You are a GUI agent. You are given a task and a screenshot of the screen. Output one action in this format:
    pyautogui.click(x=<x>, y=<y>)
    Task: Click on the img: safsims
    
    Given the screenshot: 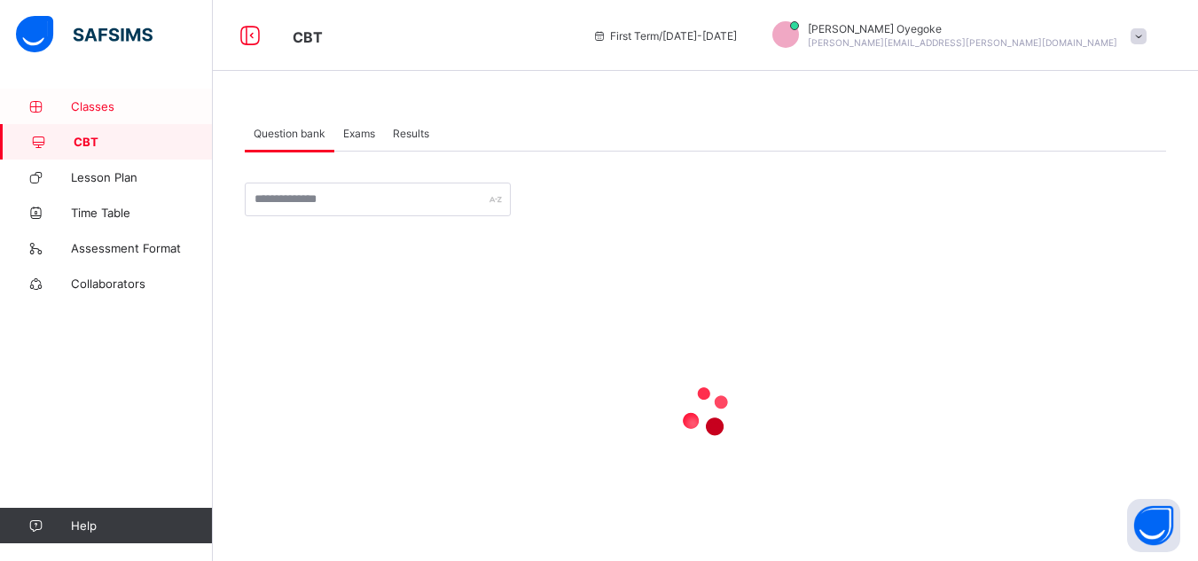 What is the action you would take?
    pyautogui.click(x=84, y=35)
    